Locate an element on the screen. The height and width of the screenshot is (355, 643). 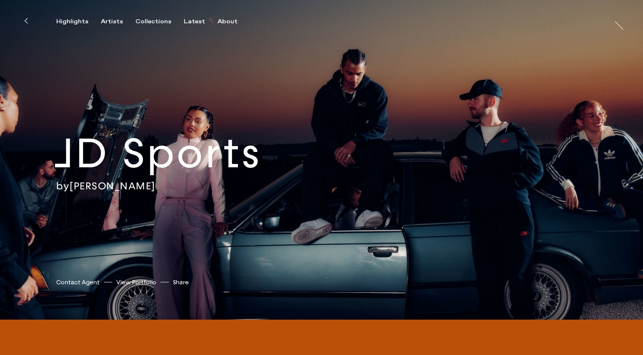
div: Latest is located at coordinates (194, 22).